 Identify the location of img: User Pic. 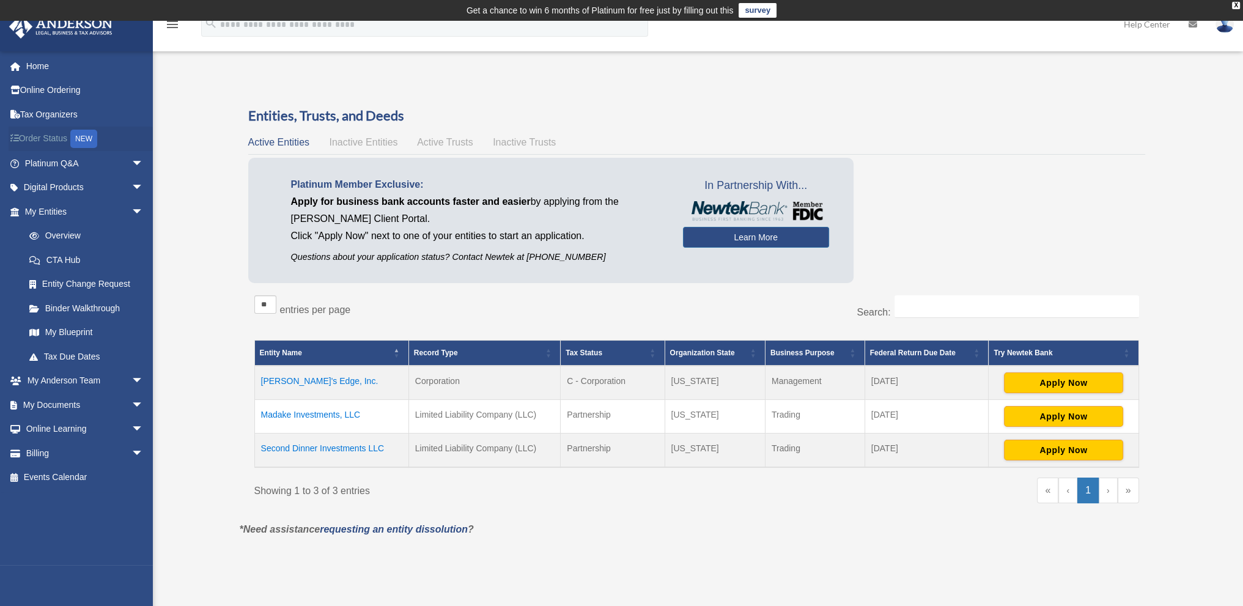
(1225, 24).